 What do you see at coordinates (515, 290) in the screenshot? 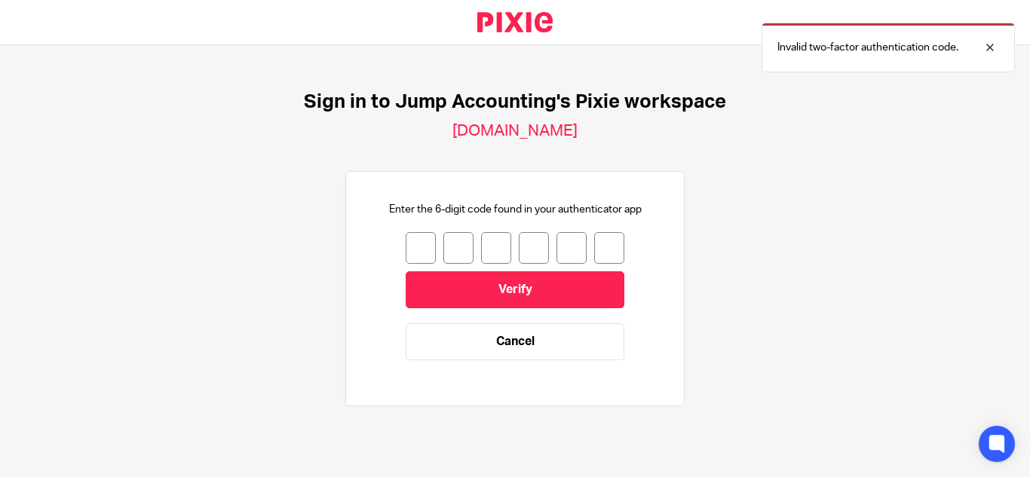
I see `input: Verify` at bounding box center [515, 290].